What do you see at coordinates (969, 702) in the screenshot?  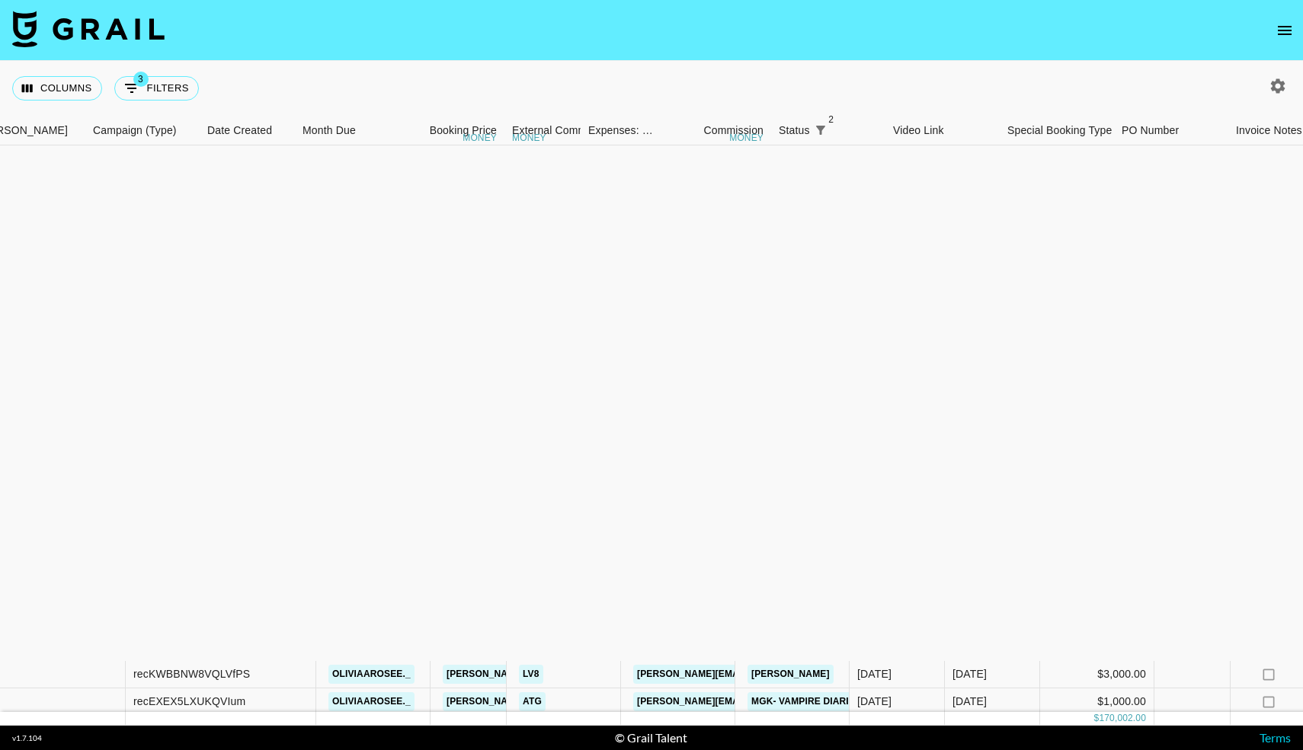 I see `div: Jul '25` at bounding box center [969, 702].